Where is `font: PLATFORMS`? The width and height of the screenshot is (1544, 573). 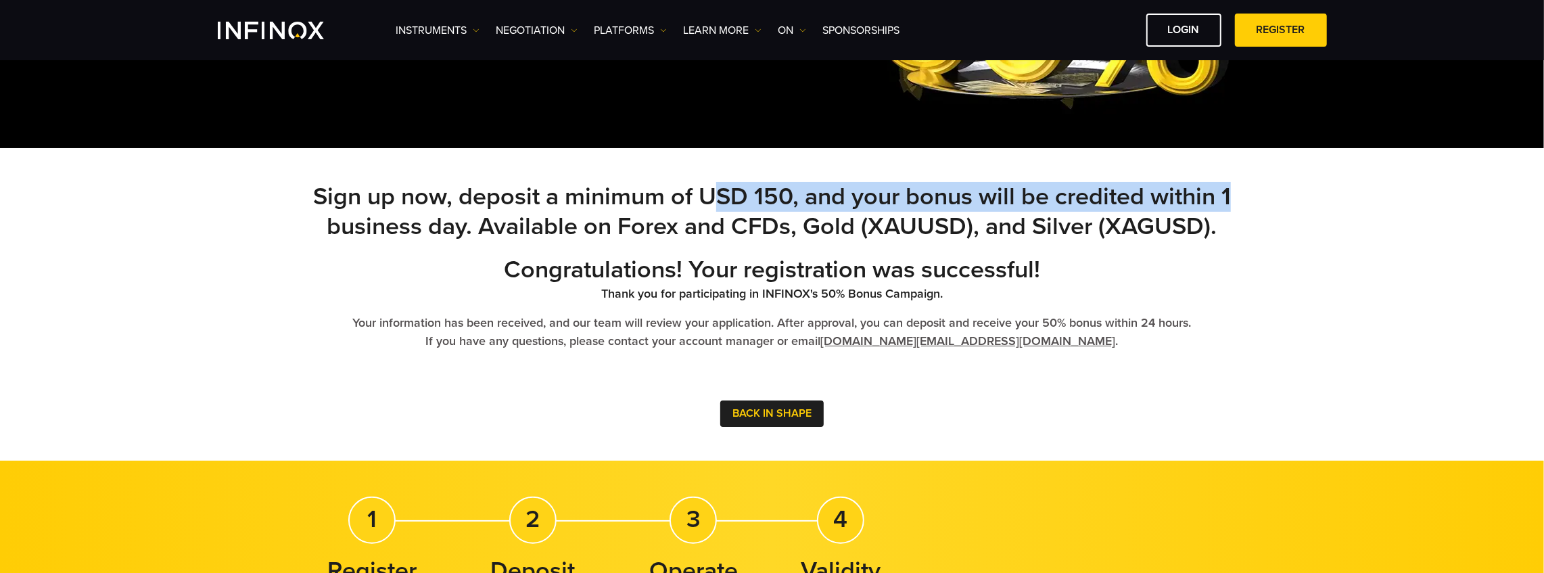 font: PLATFORMS is located at coordinates (624, 30).